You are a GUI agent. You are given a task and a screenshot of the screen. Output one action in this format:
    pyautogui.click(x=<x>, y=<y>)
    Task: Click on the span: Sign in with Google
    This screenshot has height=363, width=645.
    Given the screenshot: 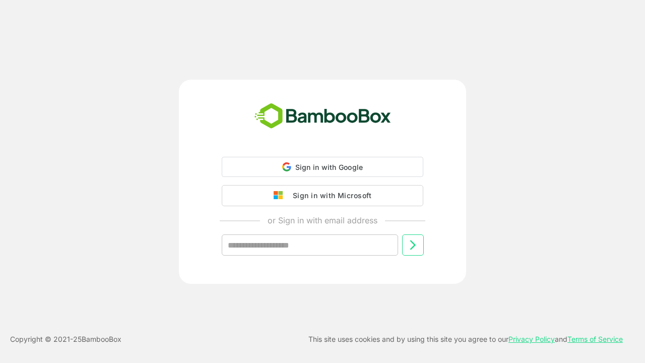 What is the action you would take?
    pyautogui.click(x=329, y=167)
    